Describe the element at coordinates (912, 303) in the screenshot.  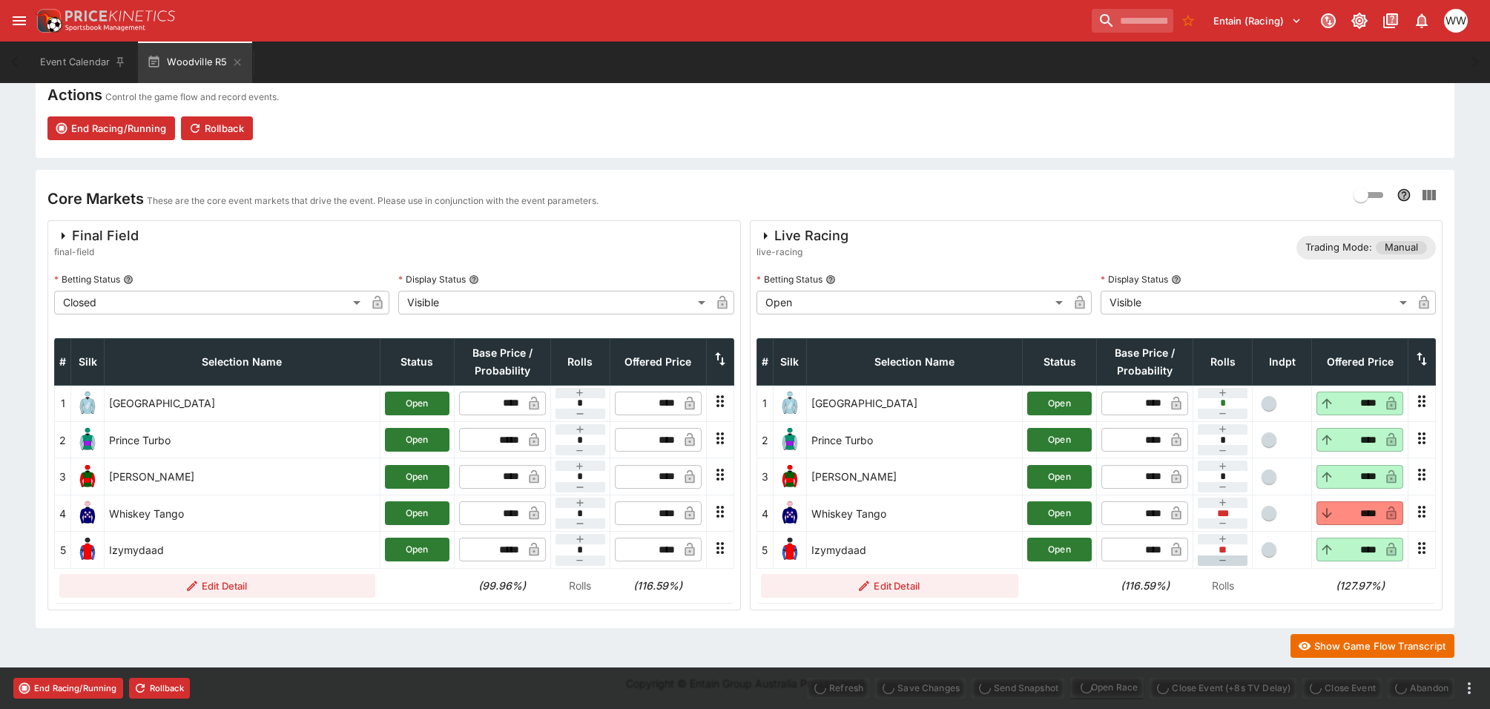
I see `div: Open` at that location.